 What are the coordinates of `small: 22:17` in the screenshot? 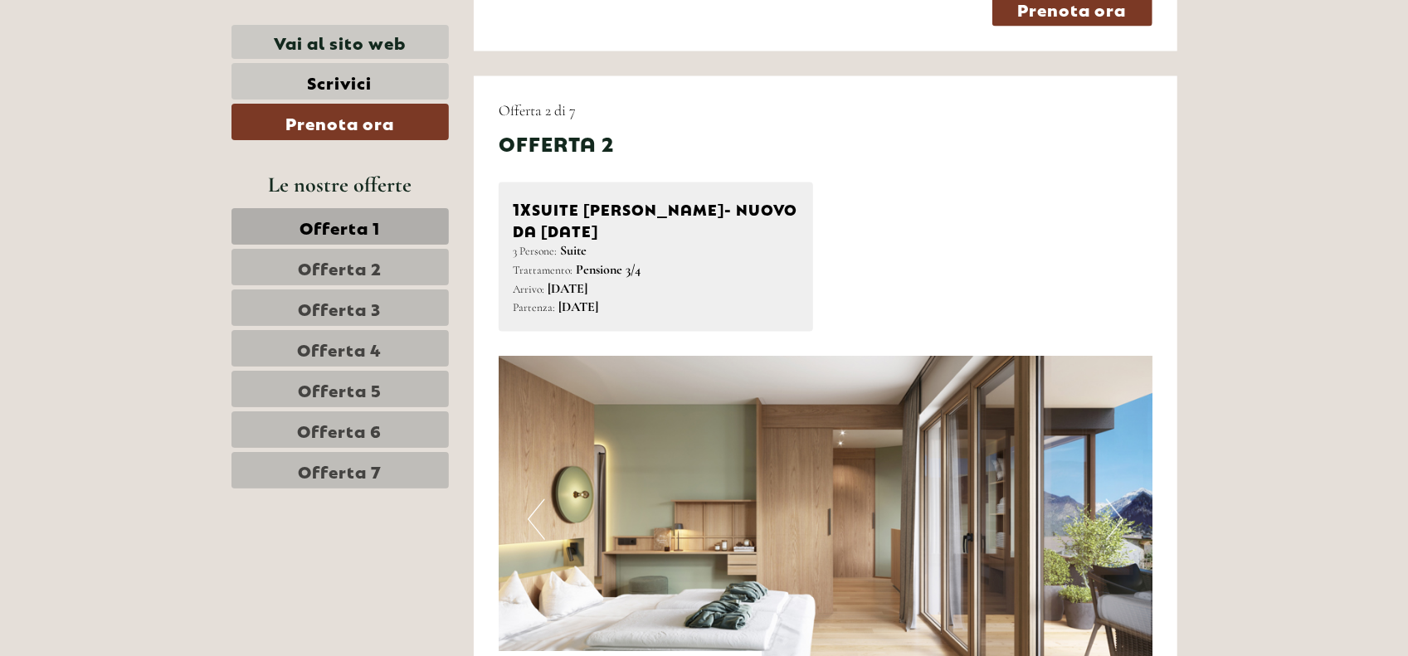 It's located at (123, 86).